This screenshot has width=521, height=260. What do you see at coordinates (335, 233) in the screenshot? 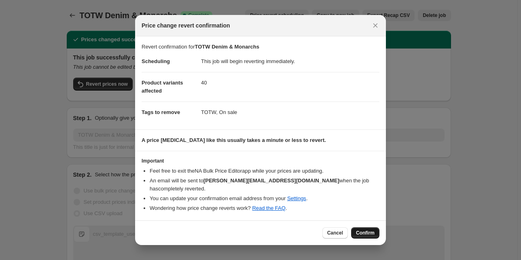
I see `span: Cancel` at bounding box center [335, 233].